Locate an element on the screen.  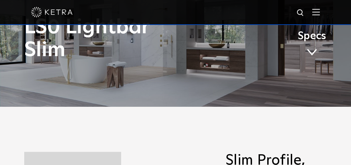
span: Specs is located at coordinates (312, 36).